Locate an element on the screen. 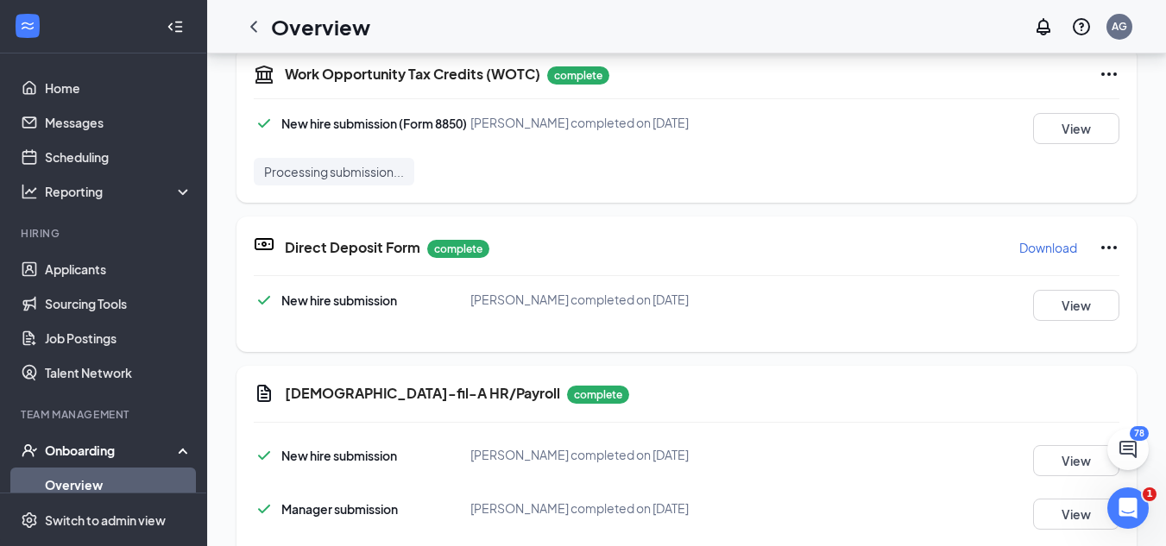  div: Hiring is located at coordinates (104, 233).